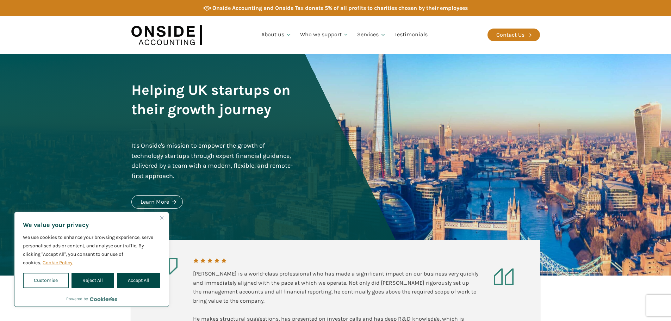 This screenshot has height=321, width=671. What do you see at coordinates (277, 35) in the screenshot?
I see `a: About us` at bounding box center [277, 35].